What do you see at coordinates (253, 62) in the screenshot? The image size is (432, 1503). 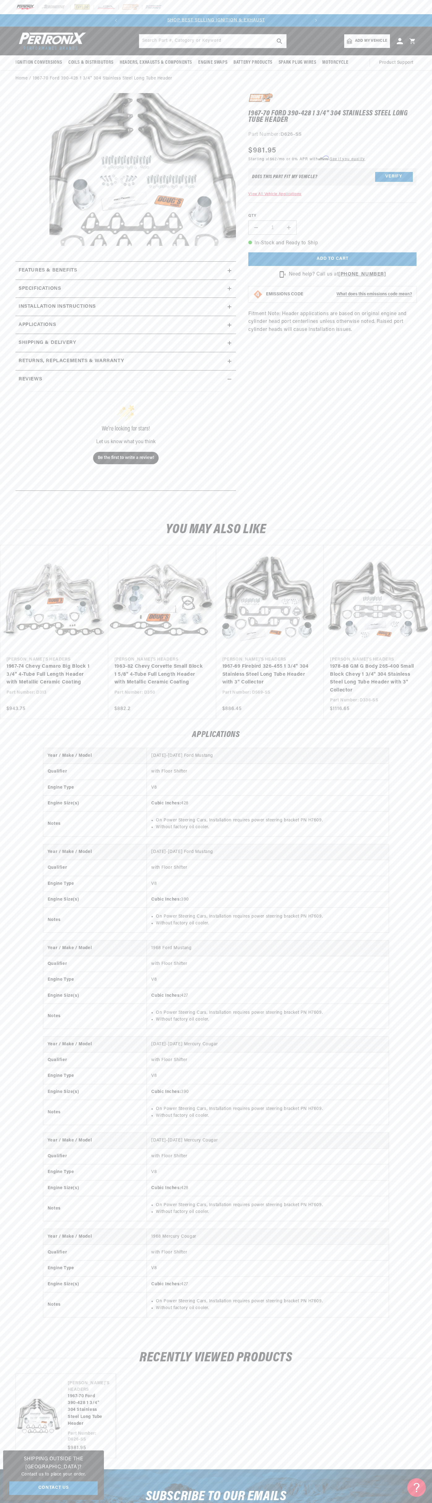 I see `span: Battery Products` at bounding box center [253, 62].